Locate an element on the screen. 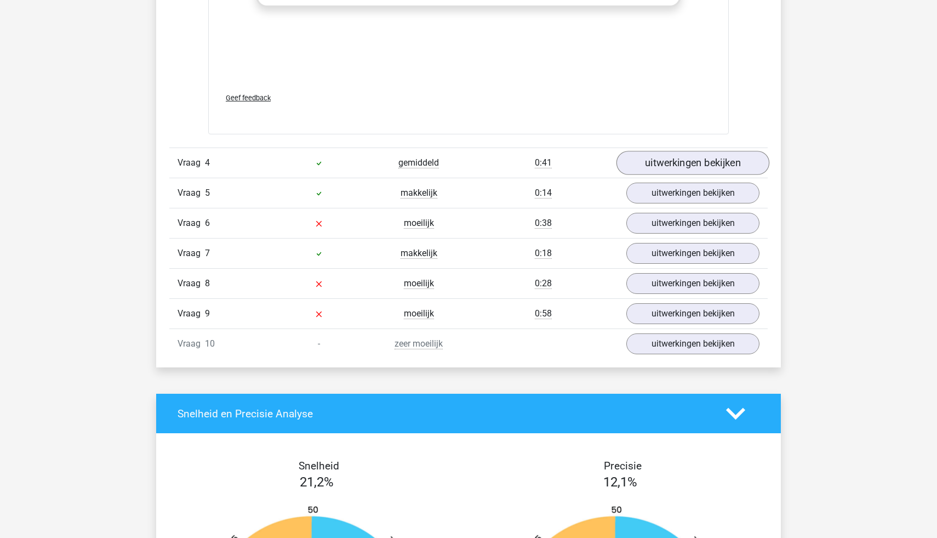 This screenshot has width=937, height=538. h4: Precisie is located at coordinates (623, 465).